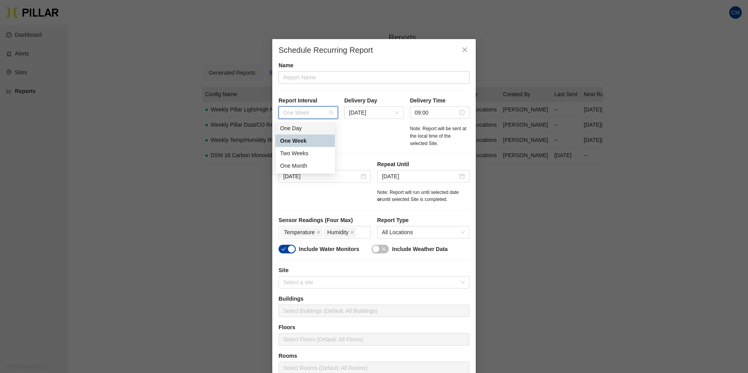 The height and width of the screenshot is (373, 748). What do you see at coordinates (305, 141) in the screenshot?
I see `div: One Week` at bounding box center [305, 141].